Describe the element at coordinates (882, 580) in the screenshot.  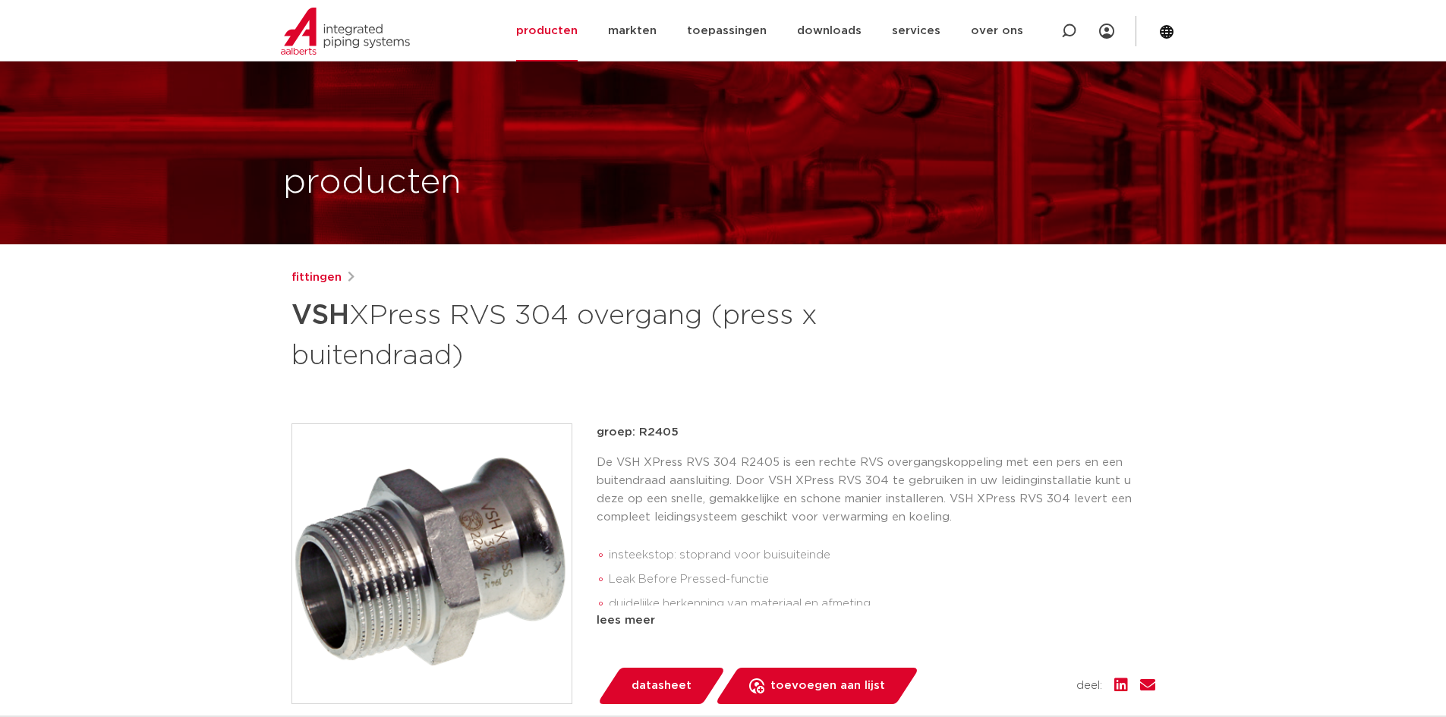
I see `li: Leak Before Pressed-functie` at that location.